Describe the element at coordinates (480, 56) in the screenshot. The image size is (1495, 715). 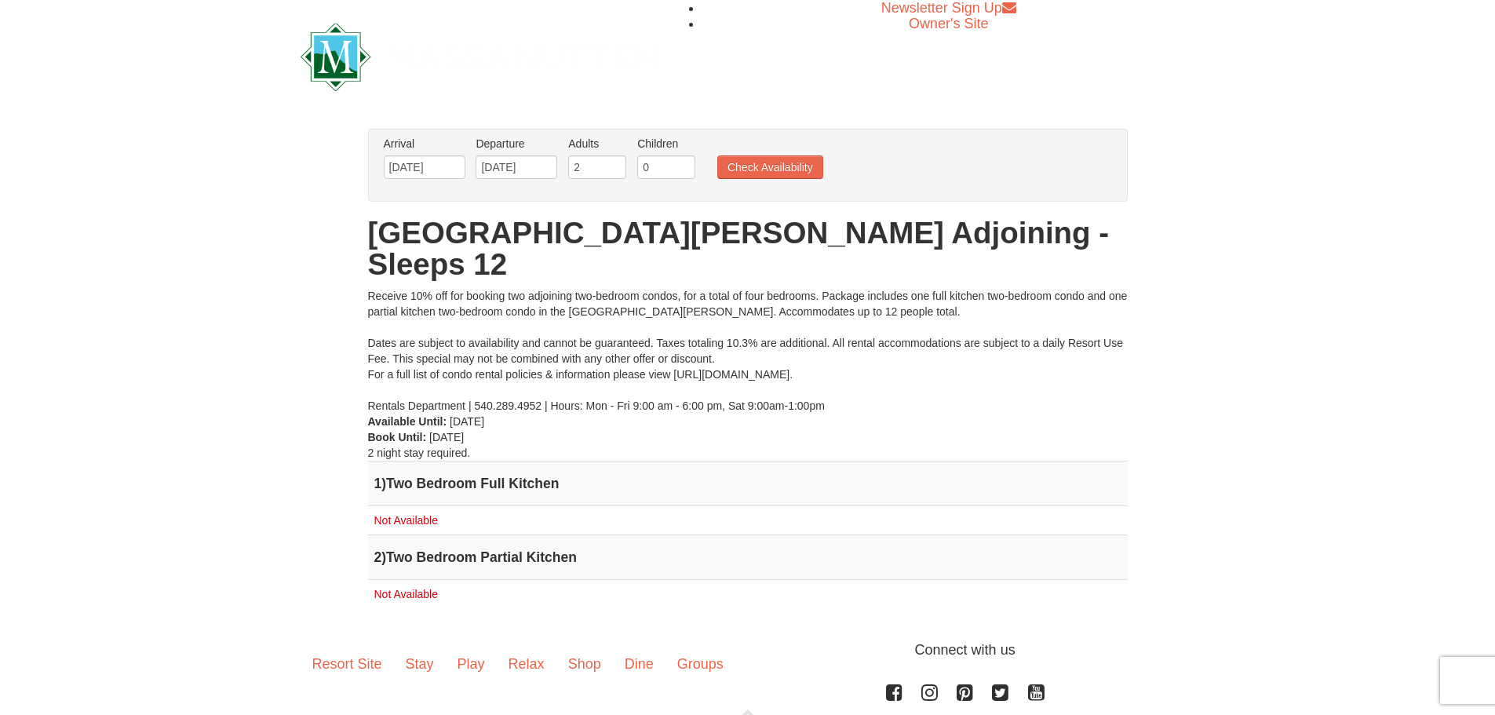
I see `img: Massanutten Resort Logo` at that location.